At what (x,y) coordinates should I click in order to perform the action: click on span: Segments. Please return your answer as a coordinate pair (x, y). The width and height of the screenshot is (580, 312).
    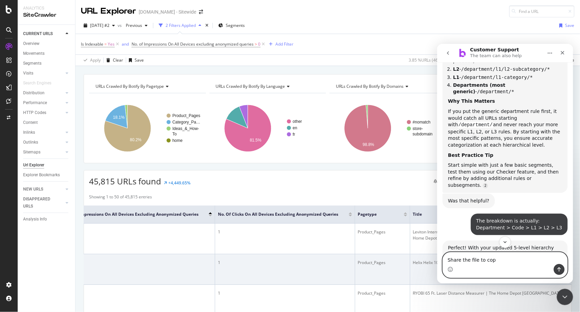
    Looking at the image, I should click on (235, 25).